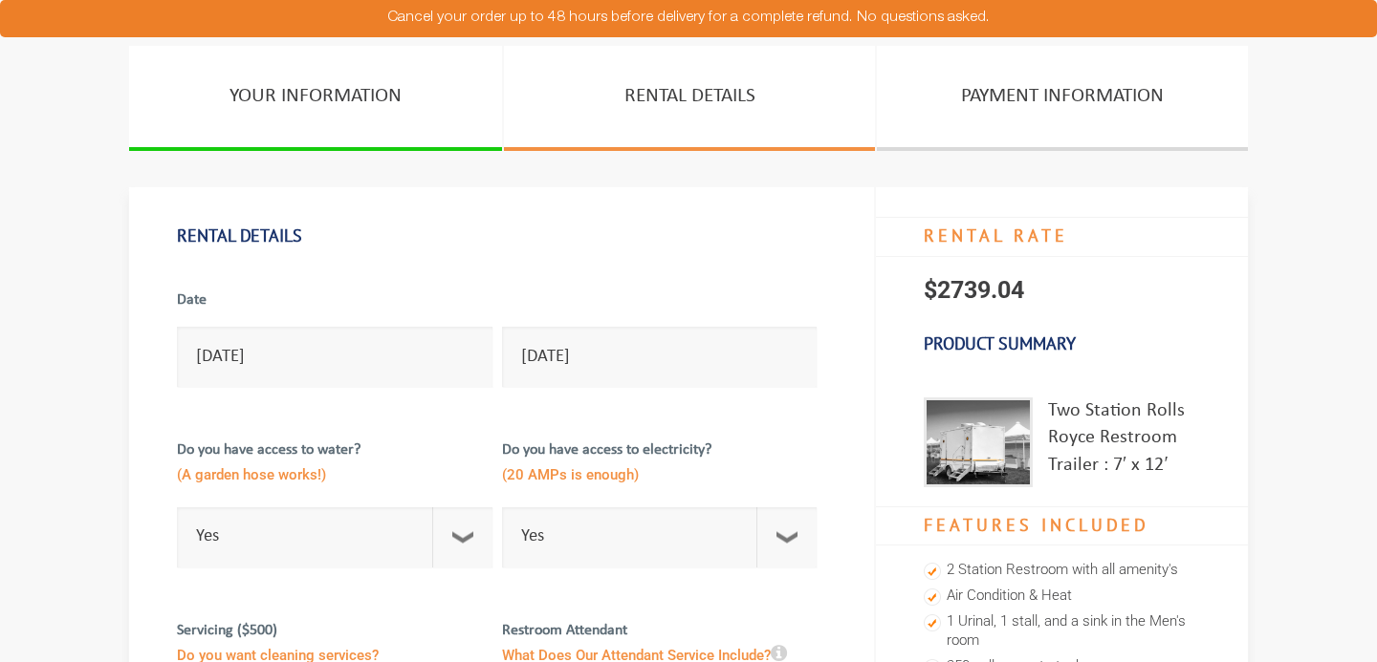  What do you see at coordinates (660, 471) in the screenshot?
I see `label: Do you have access to electricity?` at bounding box center [660, 471].